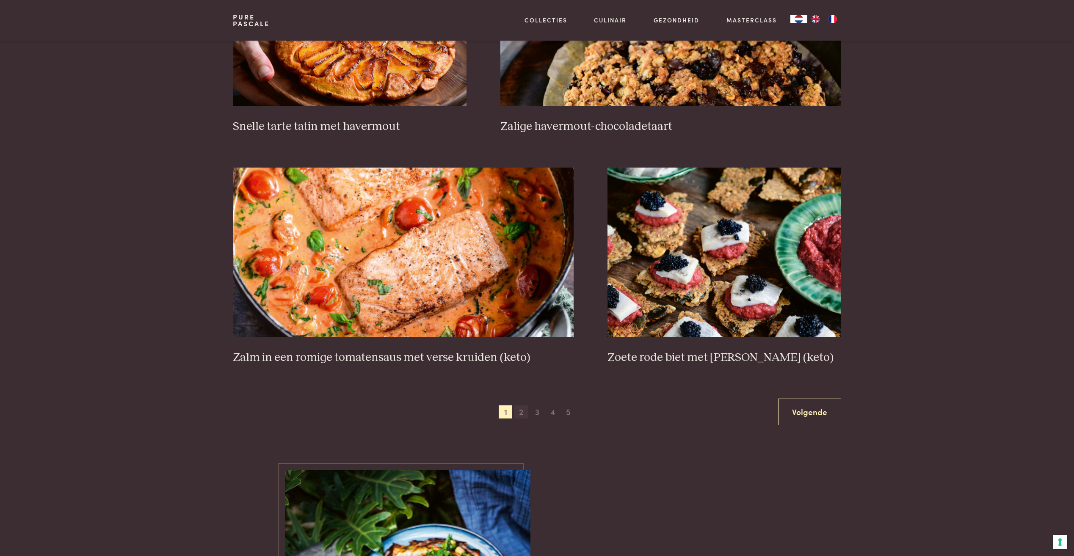 The image size is (1074, 556). Describe the element at coordinates (671, 127) in the screenshot. I see `h3: Zalige havermout-chocoladetaart` at that location.